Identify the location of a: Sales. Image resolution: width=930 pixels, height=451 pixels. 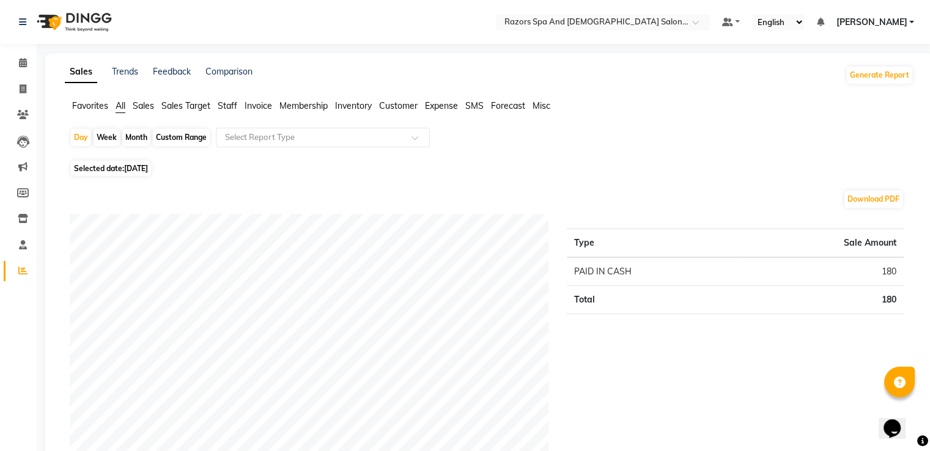
(81, 72).